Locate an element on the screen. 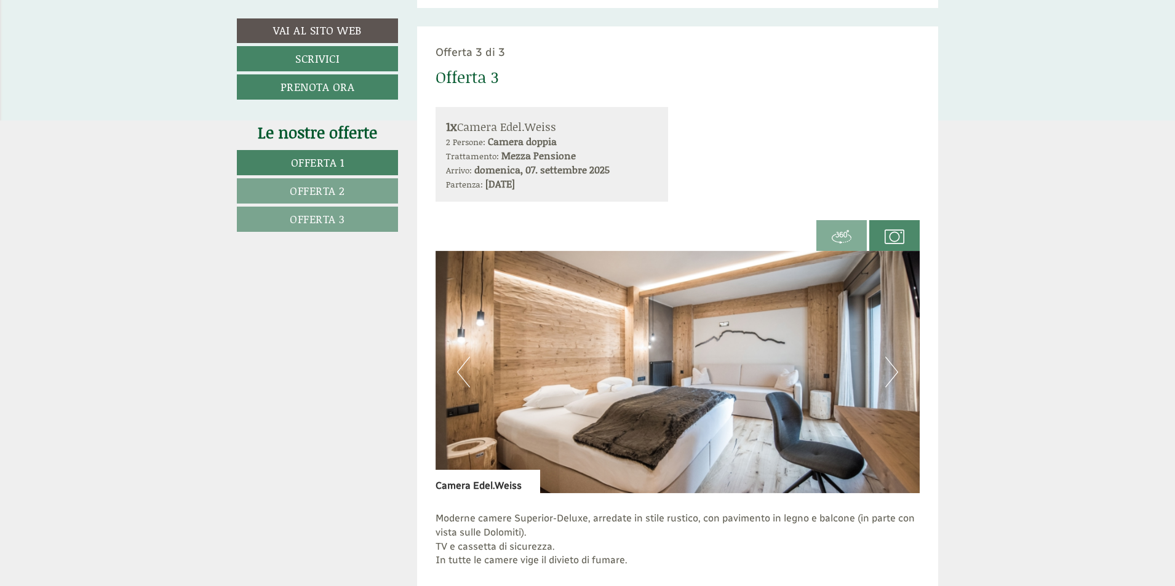 This screenshot has height=586, width=1175. span: Offerta 3 is located at coordinates (317, 219).